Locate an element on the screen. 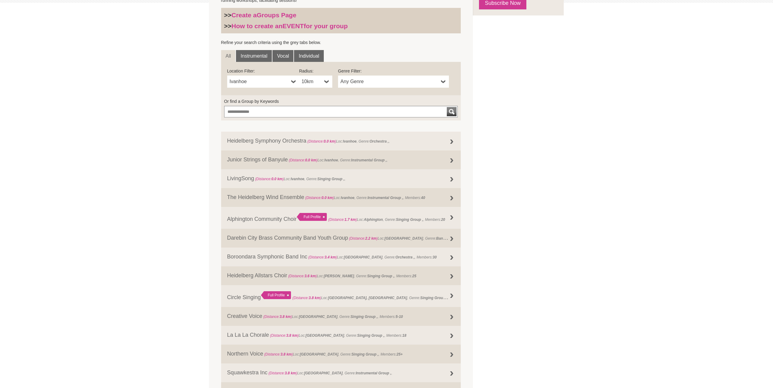  a: Alphington Community Choir Full Profile (Distance:1.7 km)Loc:Alphington, Genre:Singing Group ,, M... is located at coordinates (341, 218).